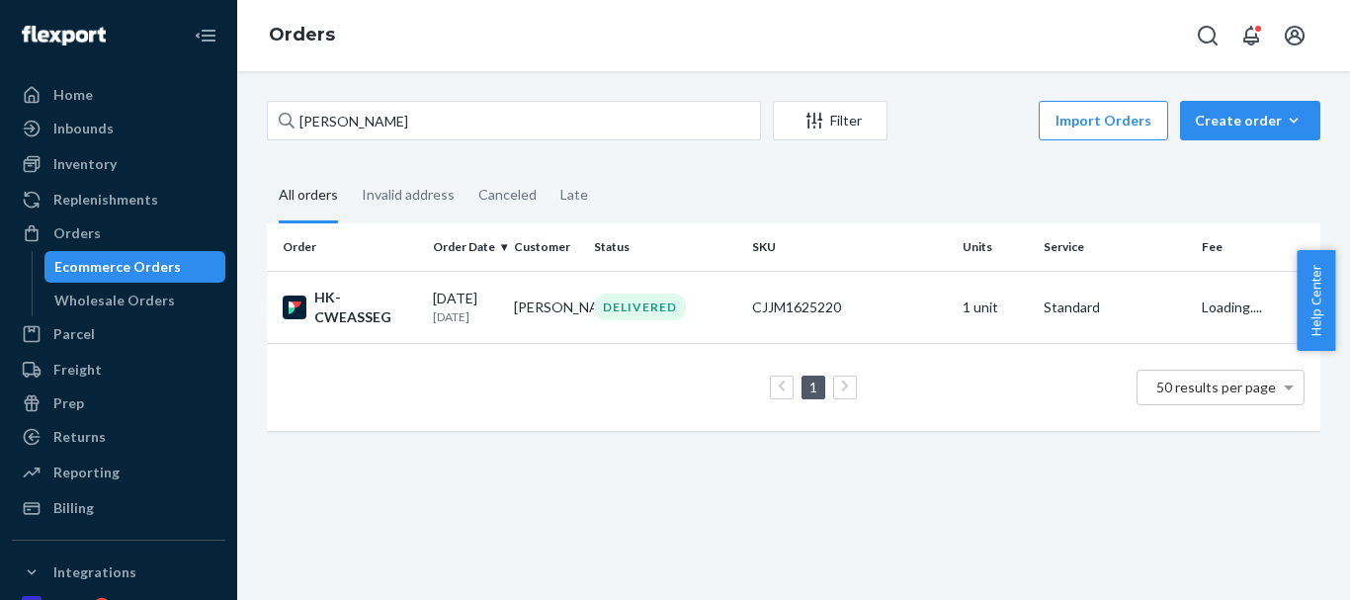  I want to click on a: Wholesale Orders, so click(135, 300).